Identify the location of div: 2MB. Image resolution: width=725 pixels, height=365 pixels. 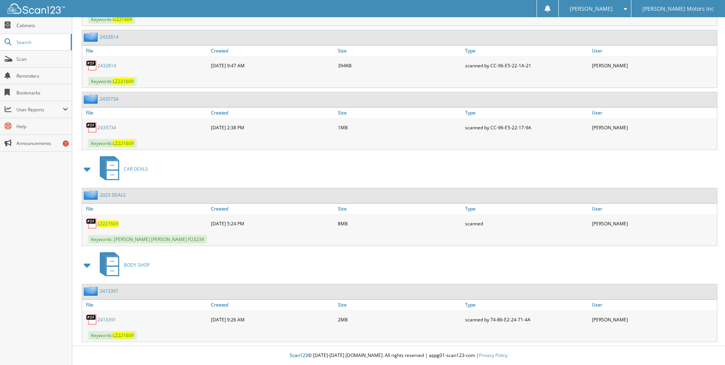
(399, 319).